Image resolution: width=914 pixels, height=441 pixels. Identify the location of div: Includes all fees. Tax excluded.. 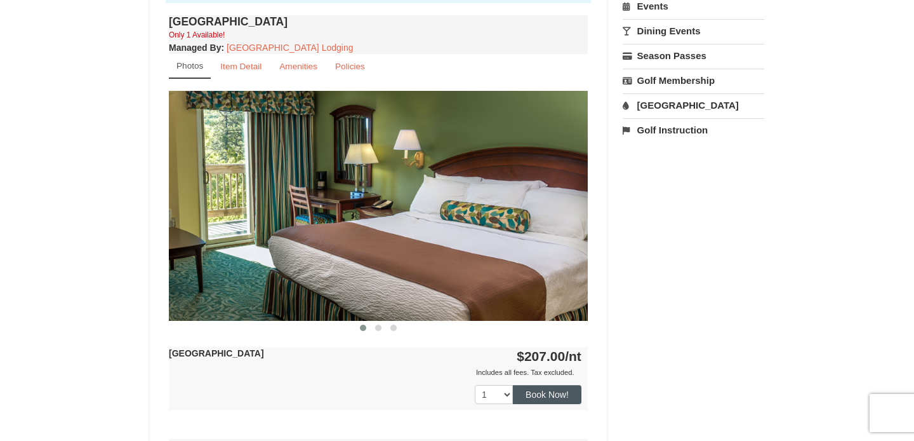
(375, 372).